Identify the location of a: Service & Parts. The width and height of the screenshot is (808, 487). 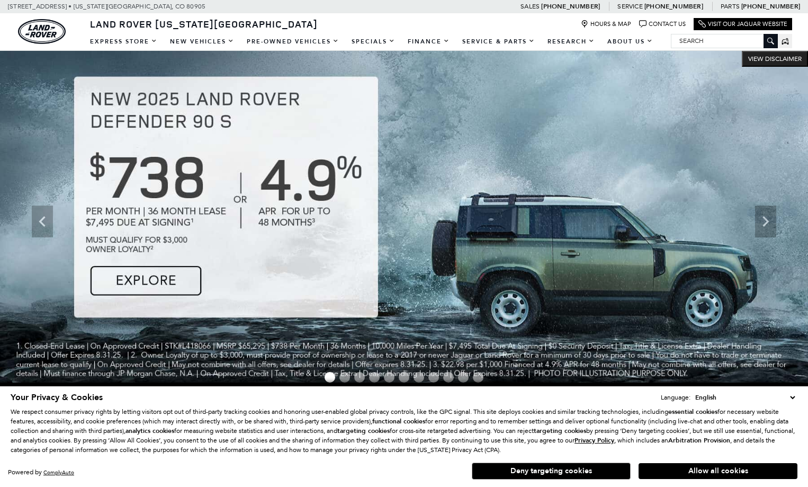
(499, 41).